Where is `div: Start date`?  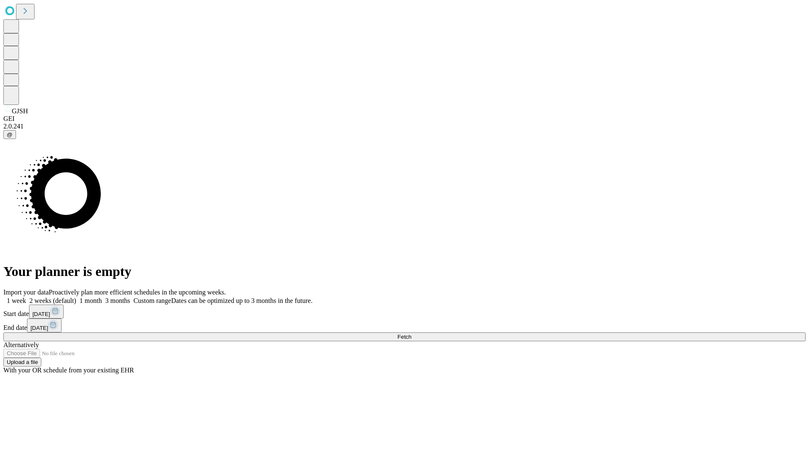
div: Start date is located at coordinates (404, 311).